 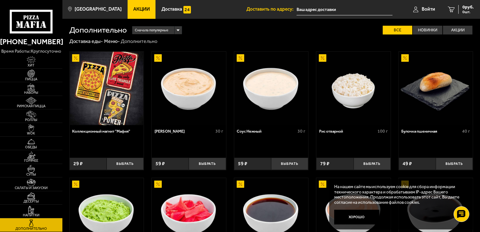 What do you see at coordinates (98, 30) in the screenshot?
I see `h1: Дополнительно` at bounding box center [98, 30].